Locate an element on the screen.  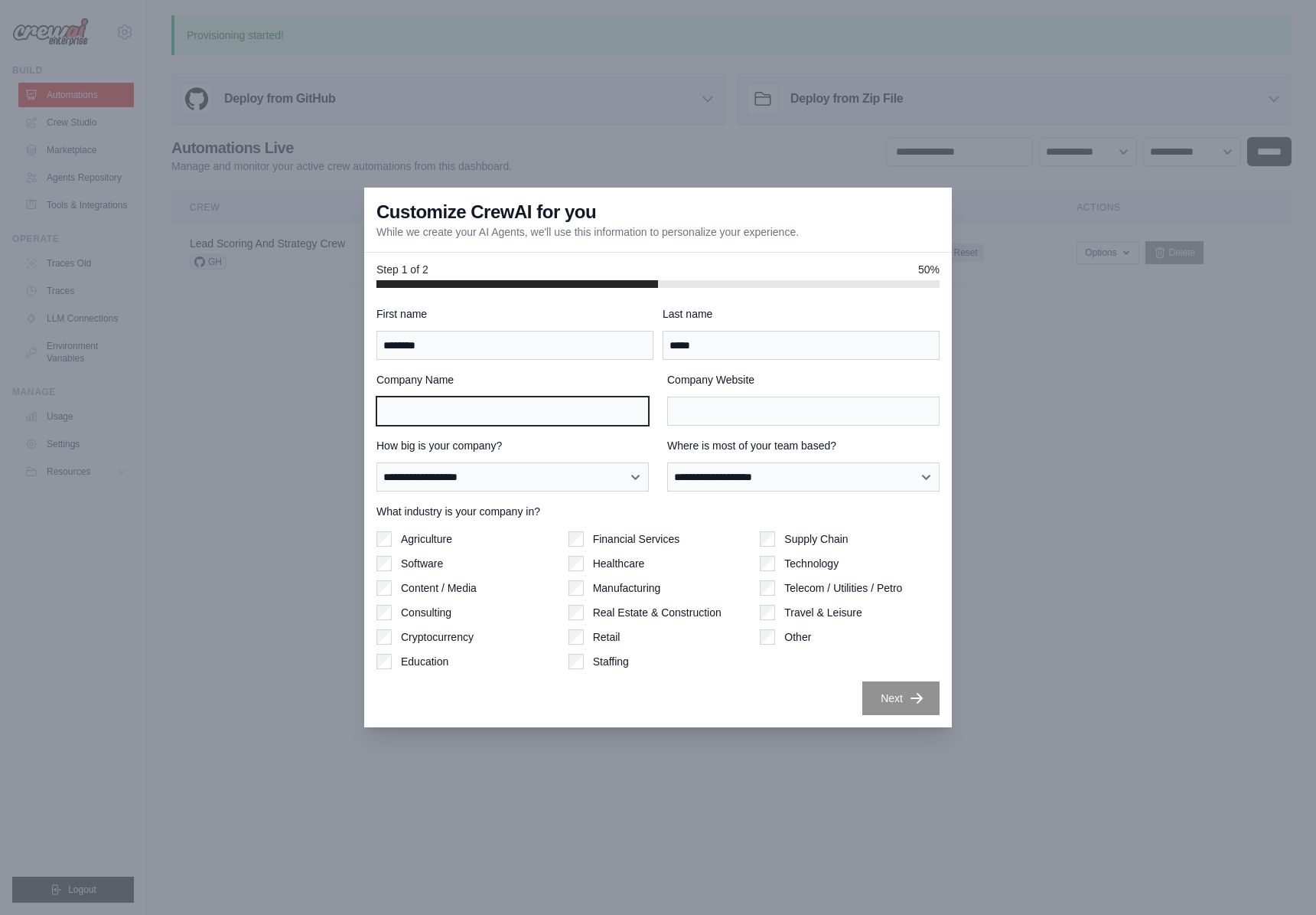
label: Technology is located at coordinates (811, 563).